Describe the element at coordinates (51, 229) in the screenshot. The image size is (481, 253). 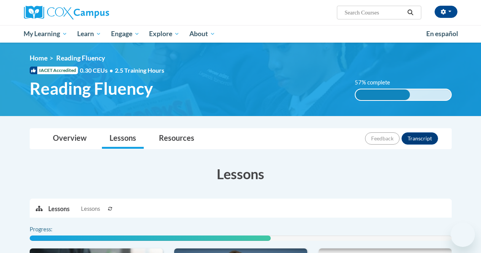
I see `label: Progress:` at that location.